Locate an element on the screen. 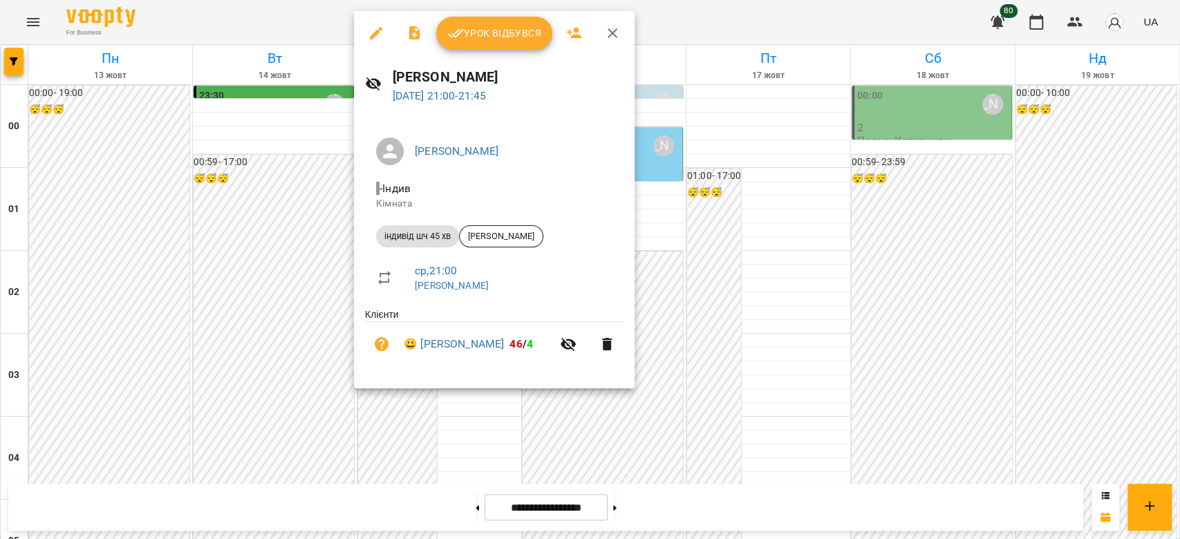  span: 4 is located at coordinates (530, 344).